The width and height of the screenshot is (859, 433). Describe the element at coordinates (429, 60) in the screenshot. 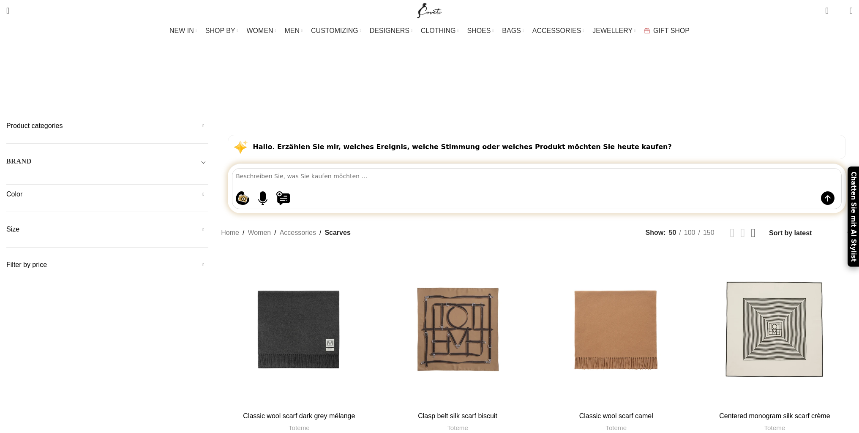

I see `h1: Scarves` at that location.